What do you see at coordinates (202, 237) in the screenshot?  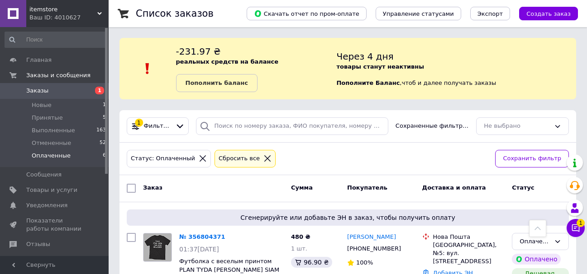 I see `a: № 356804371` at bounding box center [202, 237].